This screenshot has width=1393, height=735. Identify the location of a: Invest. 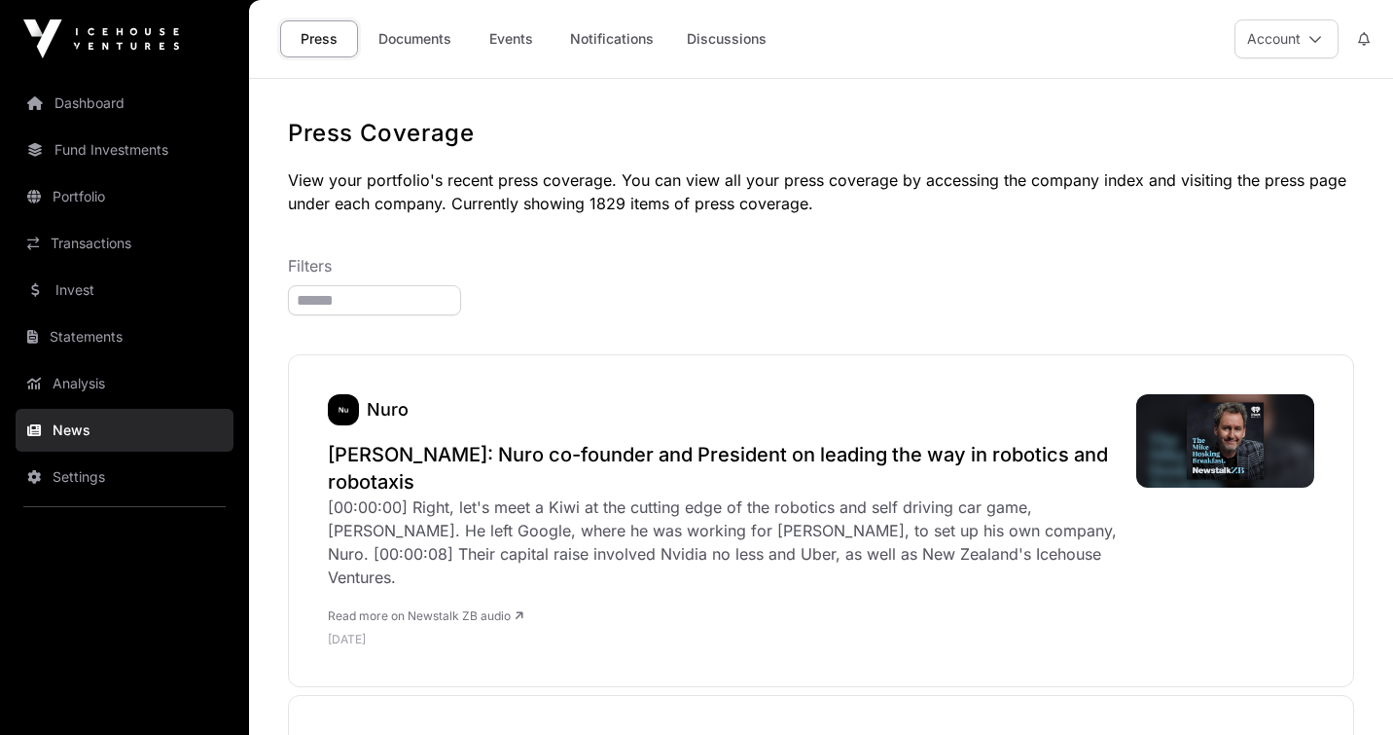
(125, 290).